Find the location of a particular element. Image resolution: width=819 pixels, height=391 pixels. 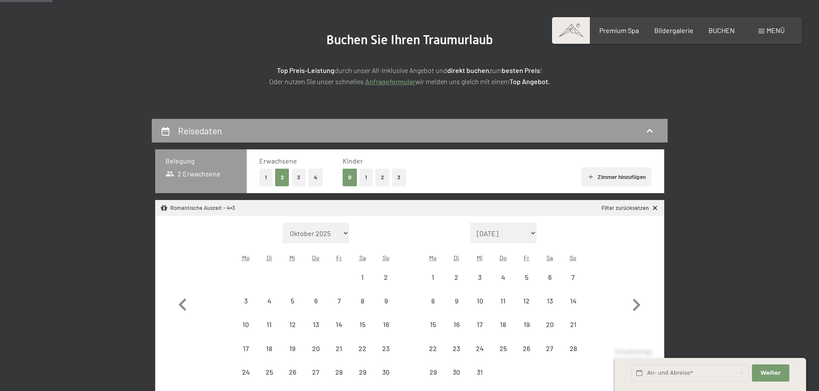

div: Fri Dec 12 2025 is located at coordinates (526, 301).